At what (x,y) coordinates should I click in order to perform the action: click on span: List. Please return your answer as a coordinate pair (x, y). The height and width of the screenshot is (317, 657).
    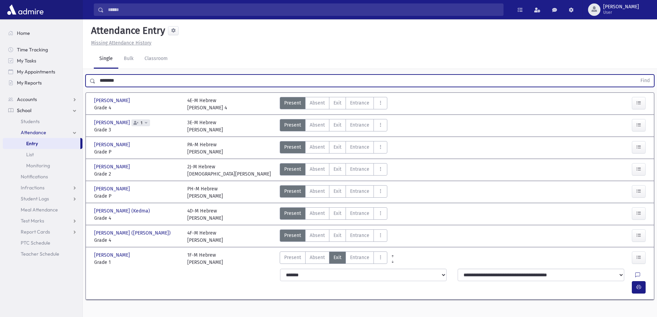
    Looking at the image, I should click on (30, 155).